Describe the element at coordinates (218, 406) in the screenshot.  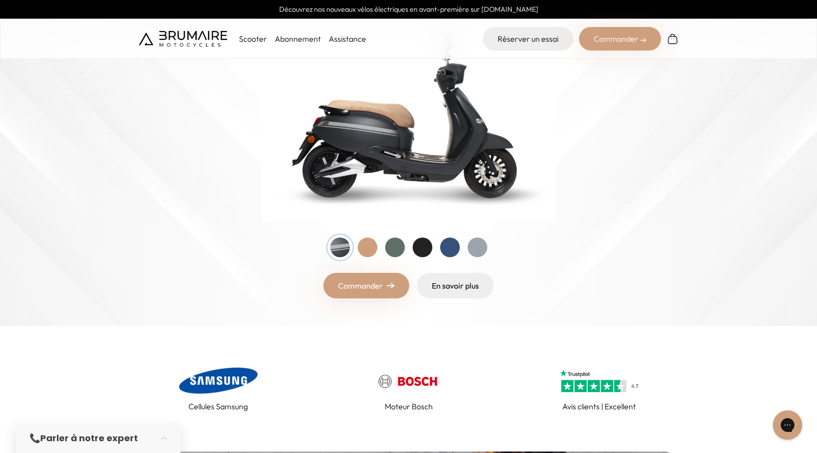
I see `p: Cellules Samsung` at that location.